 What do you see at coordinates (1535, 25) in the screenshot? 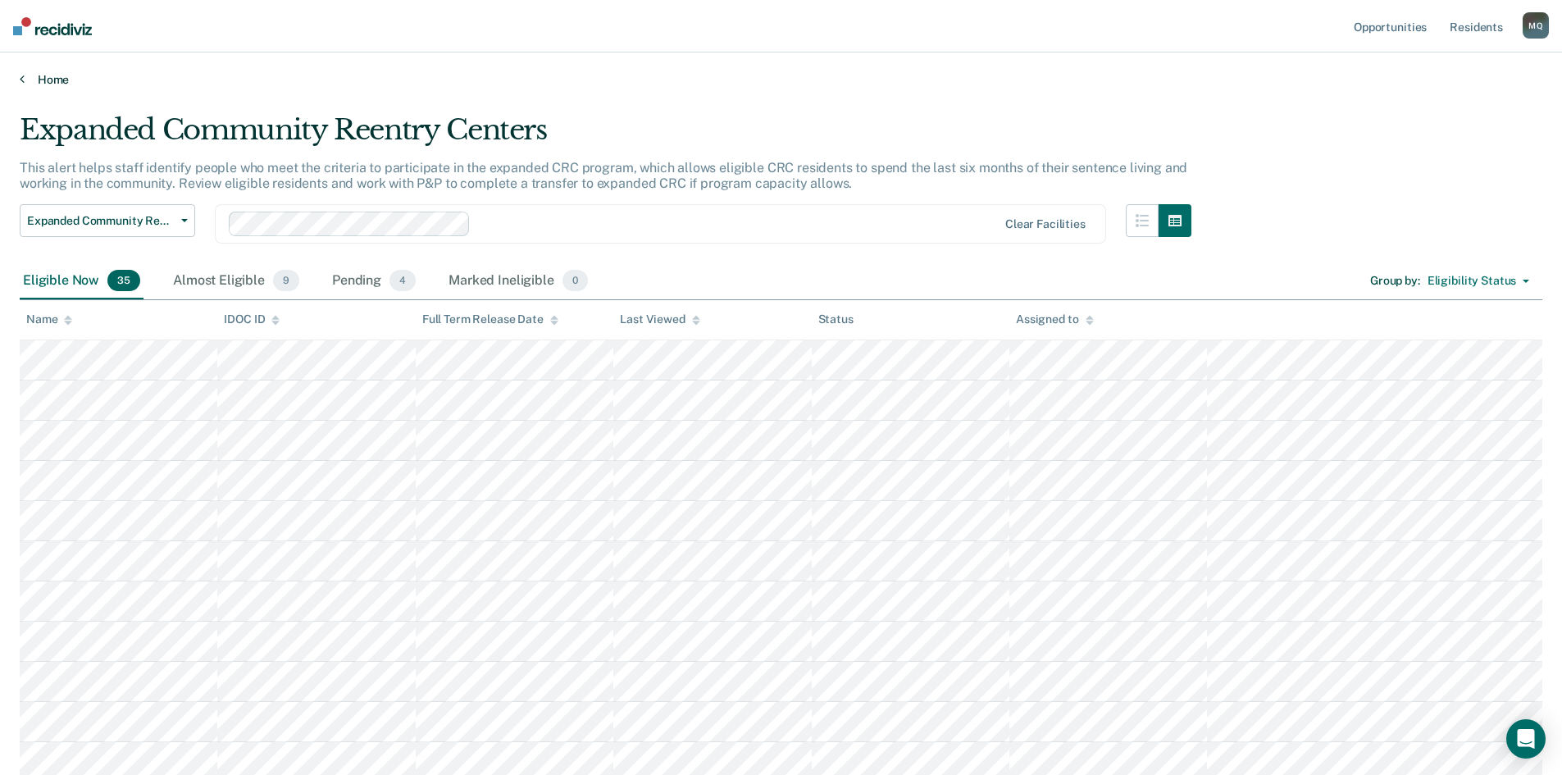
I see `button: MQ` at bounding box center [1535, 25].